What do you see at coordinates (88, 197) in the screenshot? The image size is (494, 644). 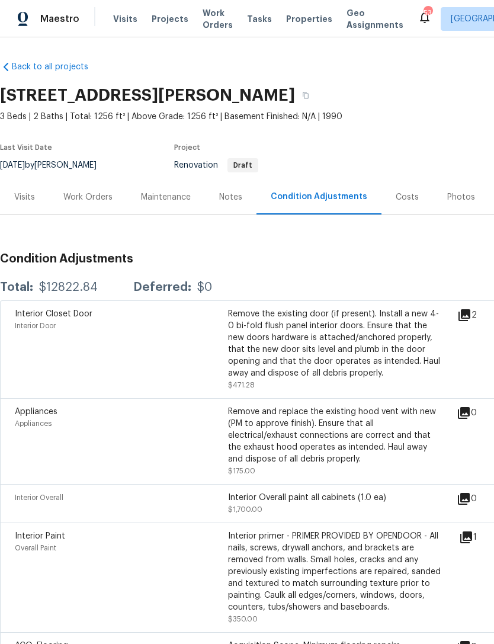 I see `div: Work Orders` at bounding box center [88, 197].